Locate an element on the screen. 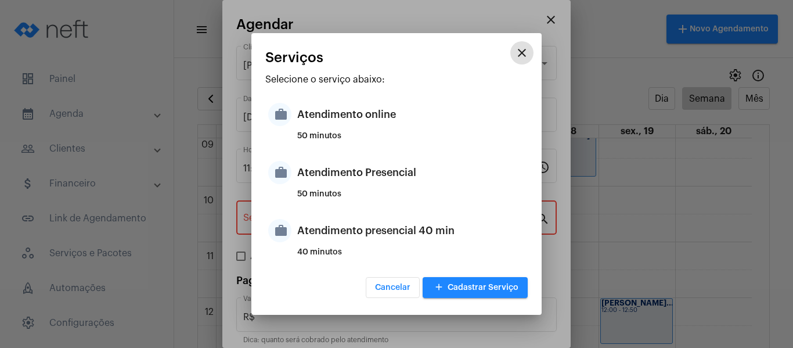 The height and width of the screenshot is (348, 793). p: Selecione o serviço abaixo: is located at coordinates (397, 80).